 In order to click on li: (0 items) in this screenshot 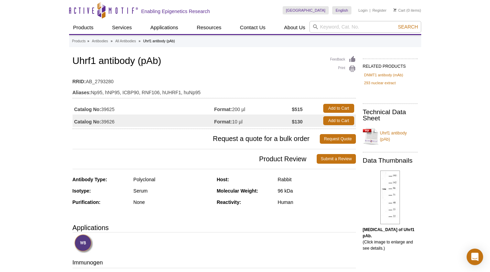, I will do `click(407, 10)`.